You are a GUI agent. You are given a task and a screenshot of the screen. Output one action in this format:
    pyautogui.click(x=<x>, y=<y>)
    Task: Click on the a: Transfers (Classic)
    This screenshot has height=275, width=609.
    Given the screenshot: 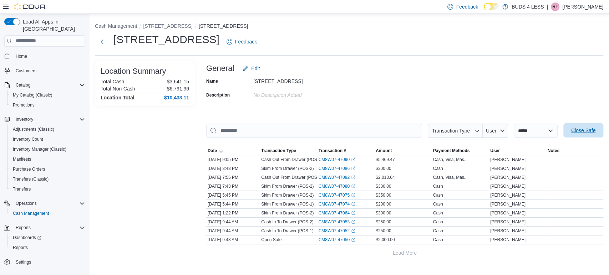 What is the action you would take?
    pyautogui.click(x=31, y=179)
    